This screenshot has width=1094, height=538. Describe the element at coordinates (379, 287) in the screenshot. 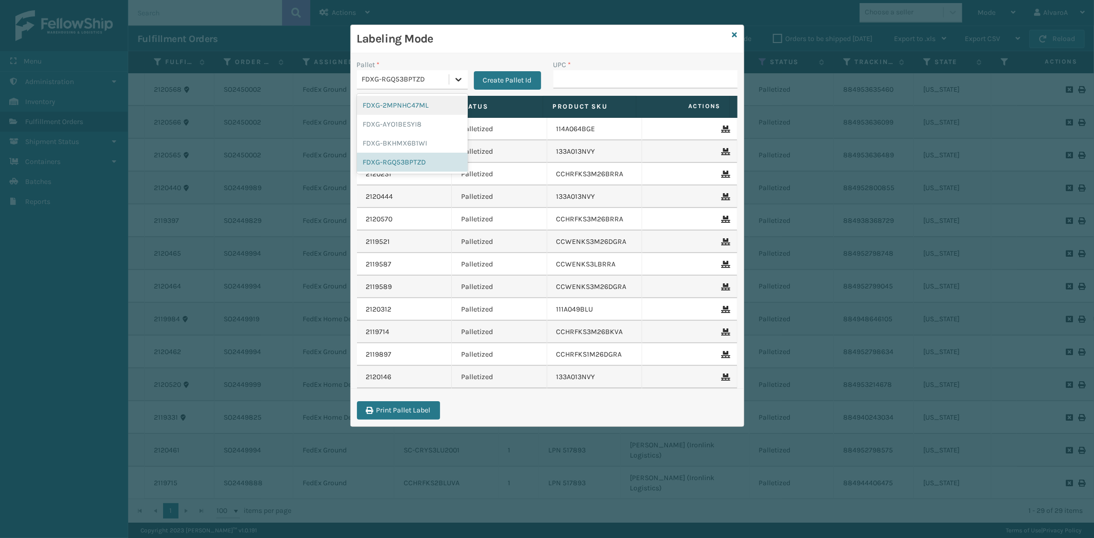

I see `a: 2119589` at that location.